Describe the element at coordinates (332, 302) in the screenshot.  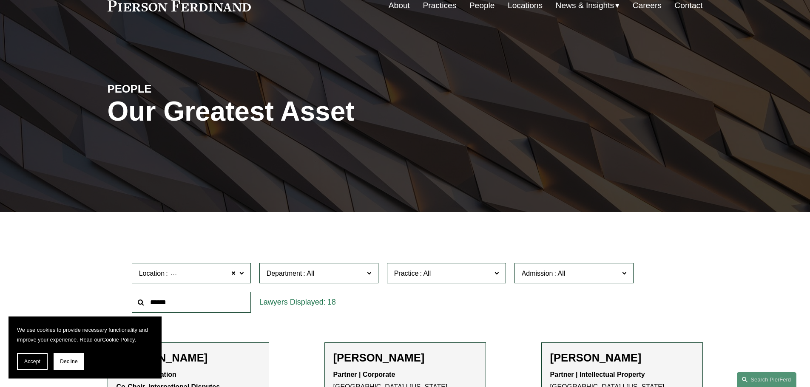
I see `span: 18` at that location.